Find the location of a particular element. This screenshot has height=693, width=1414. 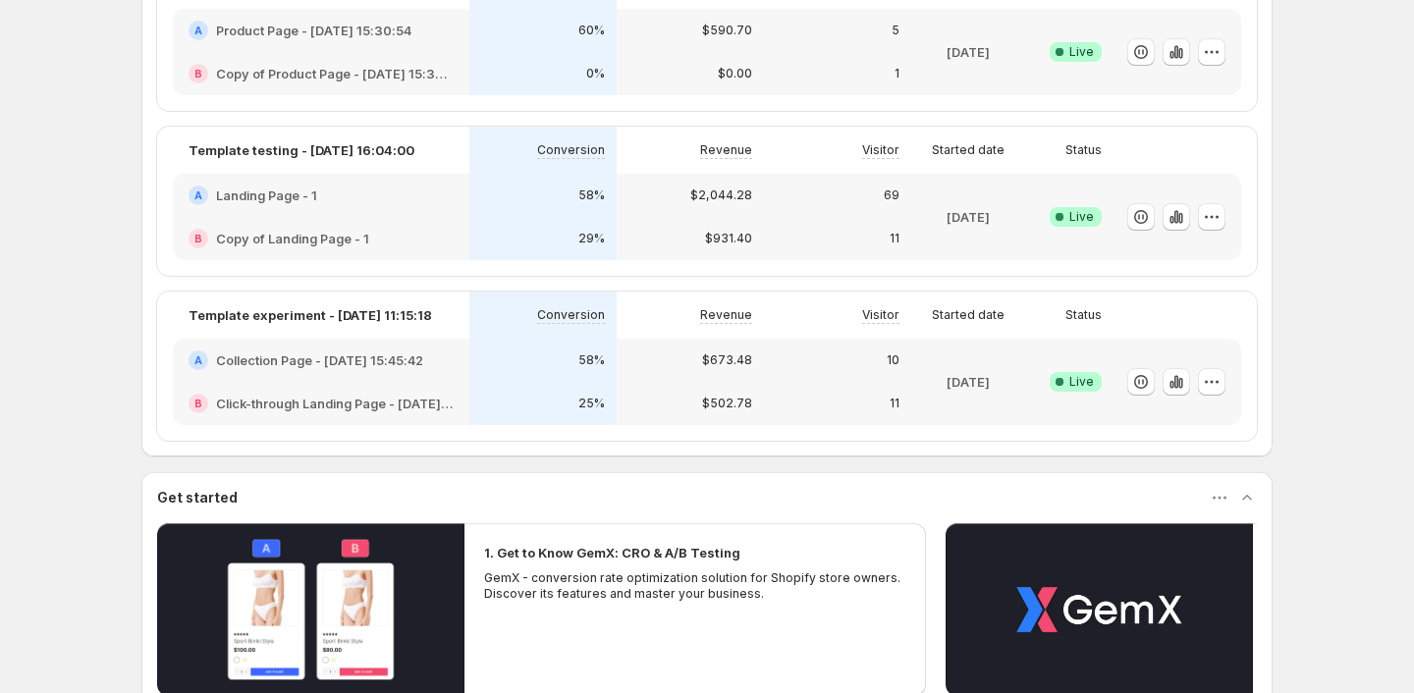

p: 5 is located at coordinates (895, 30).